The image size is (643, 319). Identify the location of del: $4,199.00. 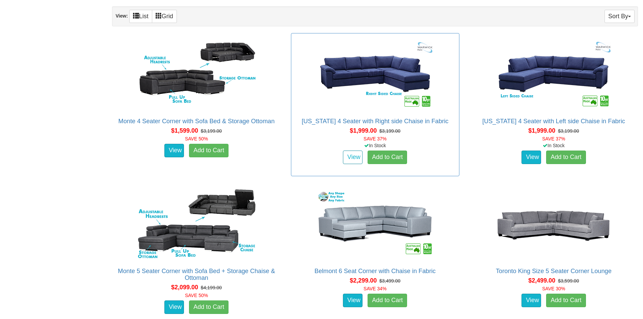
(211, 287).